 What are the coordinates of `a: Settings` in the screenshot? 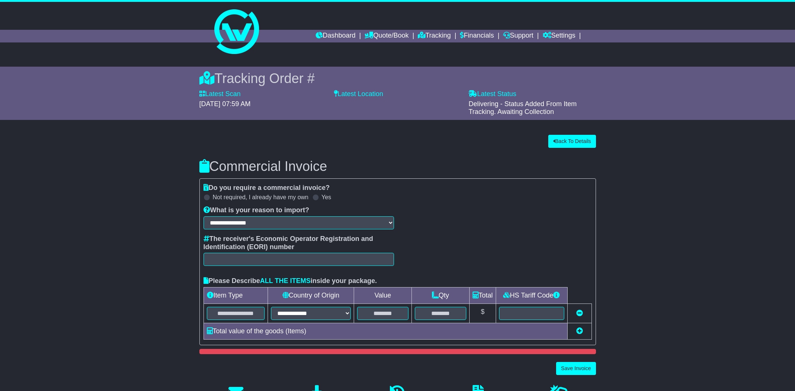 It's located at (559, 36).